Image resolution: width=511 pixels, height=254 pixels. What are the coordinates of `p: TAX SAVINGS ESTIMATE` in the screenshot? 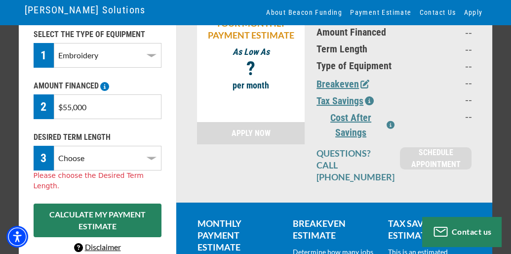 It's located at (429, 229).